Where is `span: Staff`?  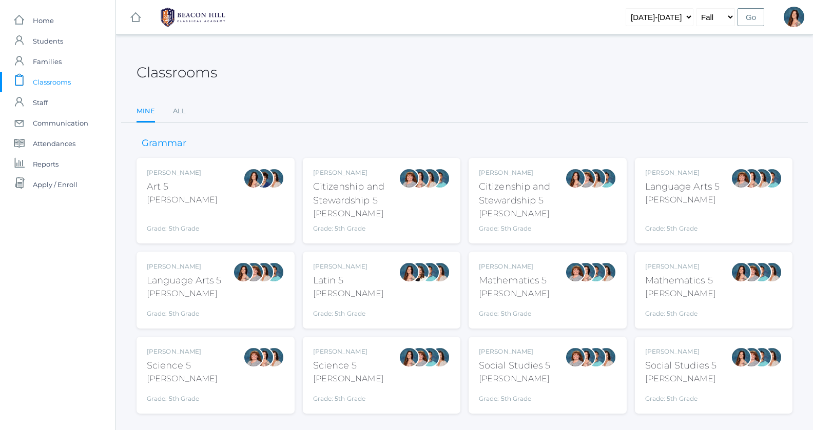 span: Staff is located at coordinates (40, 103).